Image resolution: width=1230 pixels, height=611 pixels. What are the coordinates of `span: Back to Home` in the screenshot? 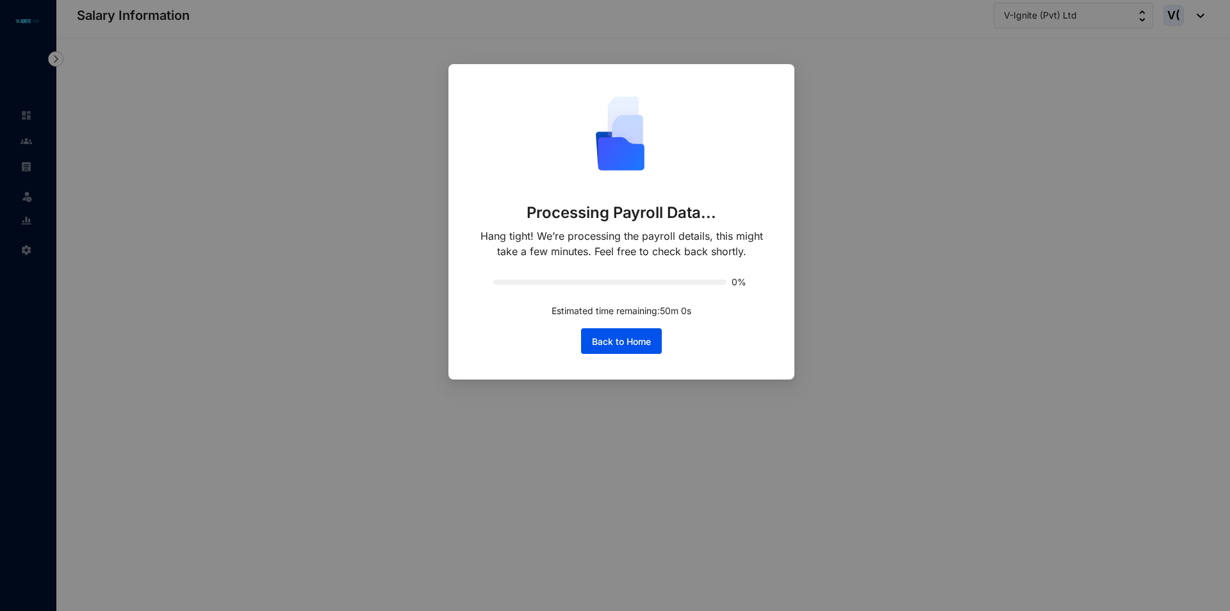 It's located at (622, 342).